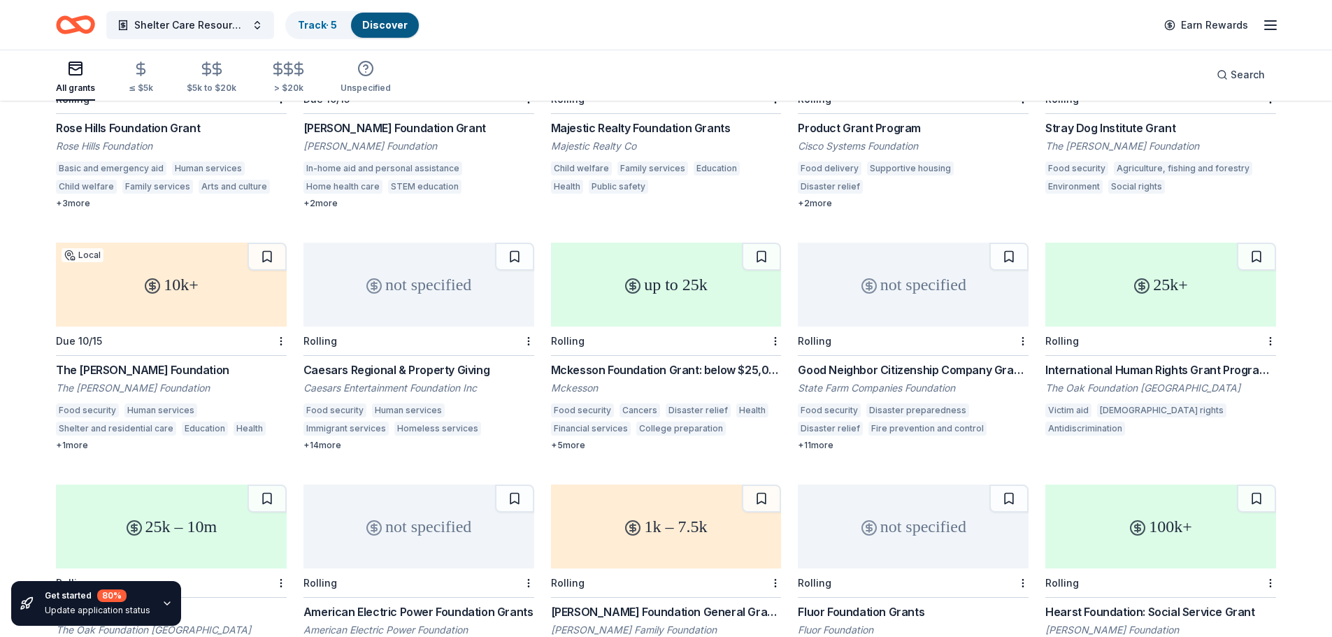 The image size is (1332, 637). I want to click on div: Antidiscrimination, so click(1085, 429).